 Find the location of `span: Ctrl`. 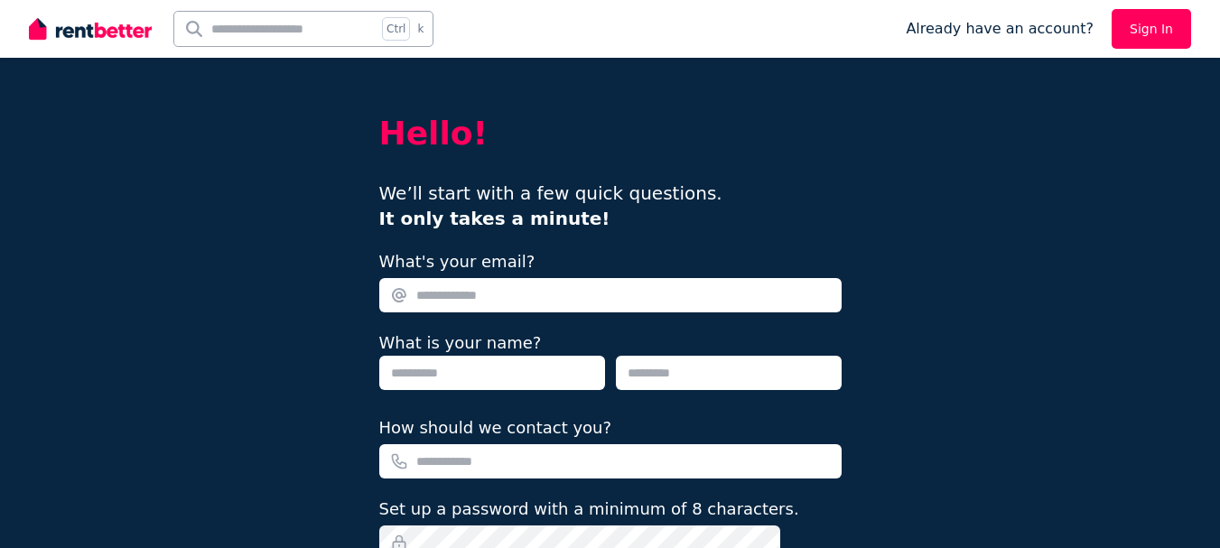

span: Ctrl is located at coordinates (396, 29).